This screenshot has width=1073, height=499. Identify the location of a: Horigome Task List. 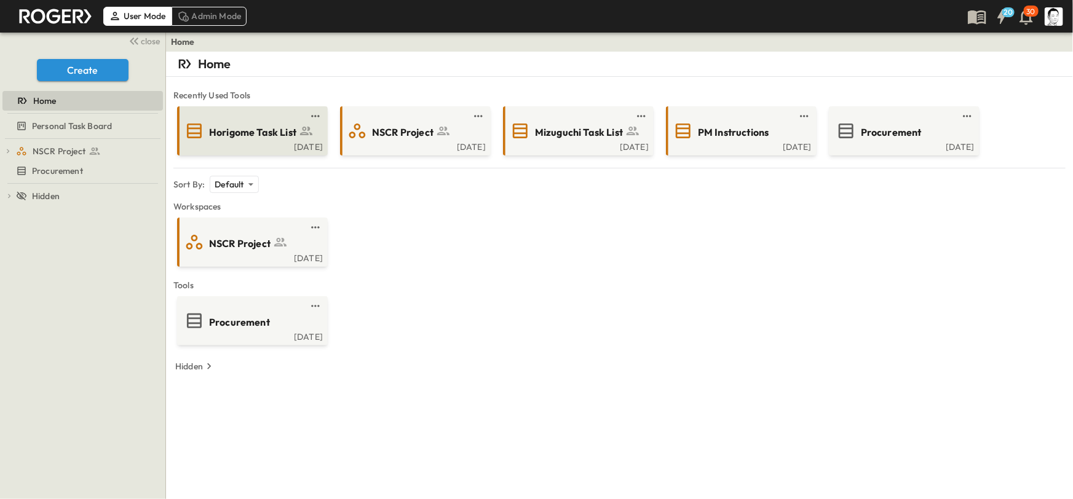
(251, 131).